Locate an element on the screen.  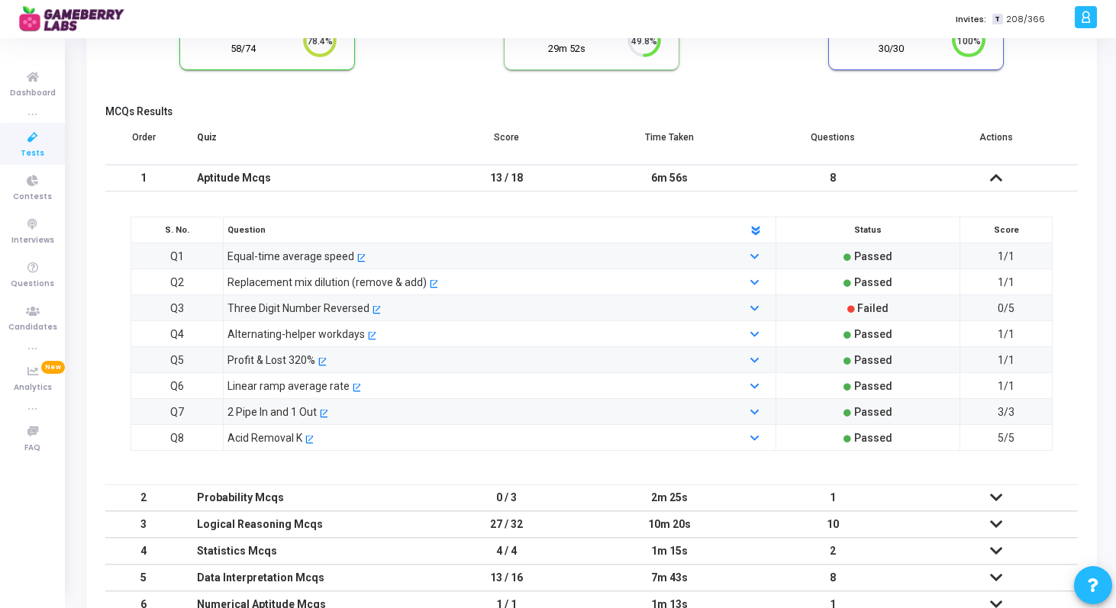
td: 4 is located at coordinates (143, 551).